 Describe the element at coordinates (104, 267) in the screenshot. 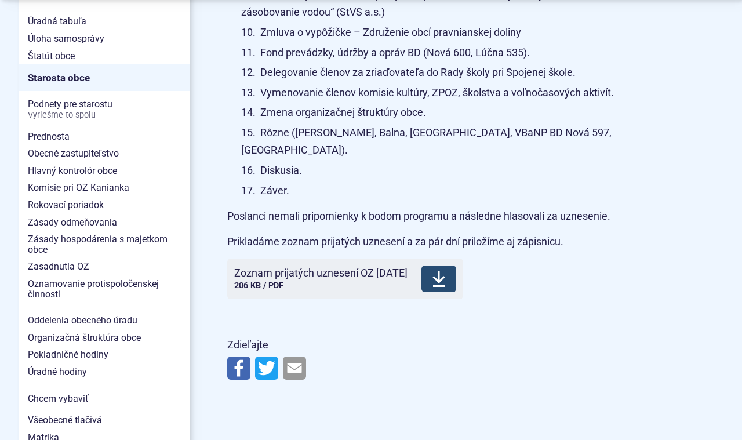

I see `a: Zasadnutia OZ` at that location.